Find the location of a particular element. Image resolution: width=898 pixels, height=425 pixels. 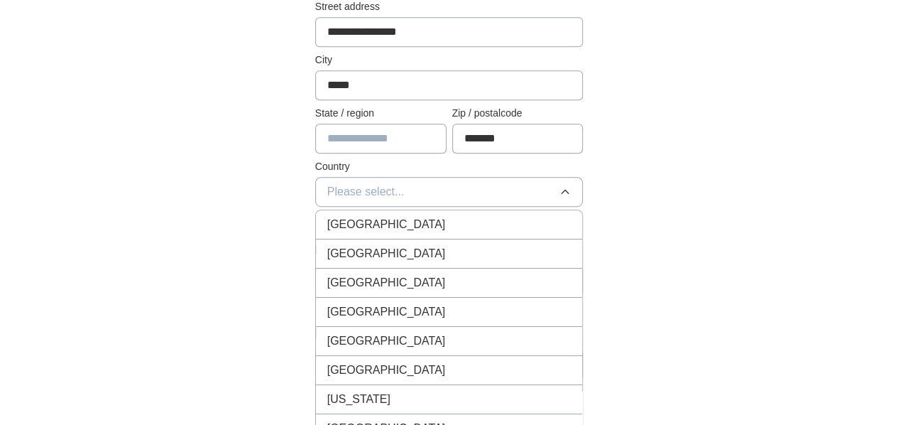

label: State / region is located at coordinates (381, 113).